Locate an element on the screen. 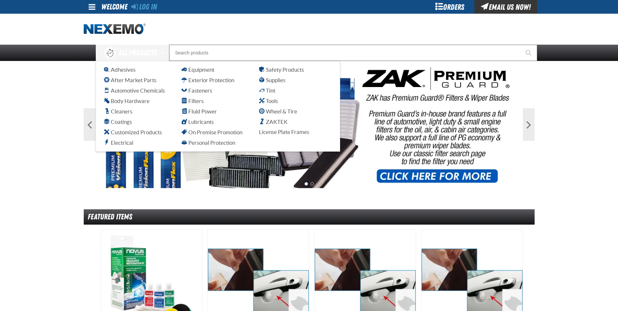 This screenshot has width=618, height=311. span: Coatings is located at coordinates (118, 122).